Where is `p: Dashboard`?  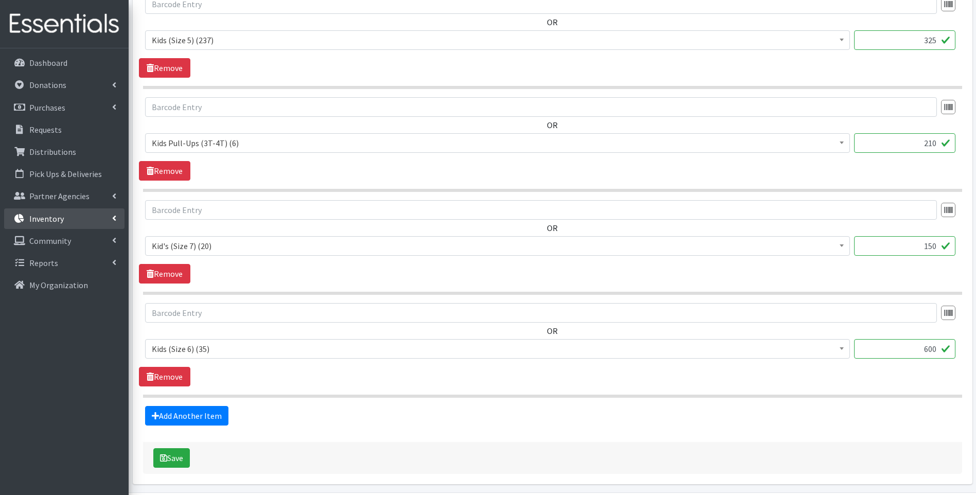 p: Dashboard is located at coordinates (48, 63).